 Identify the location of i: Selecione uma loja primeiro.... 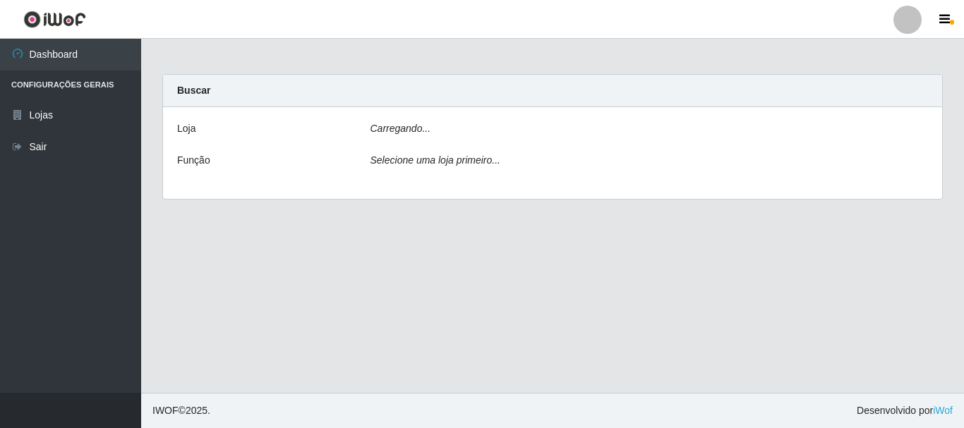
(435, 160).